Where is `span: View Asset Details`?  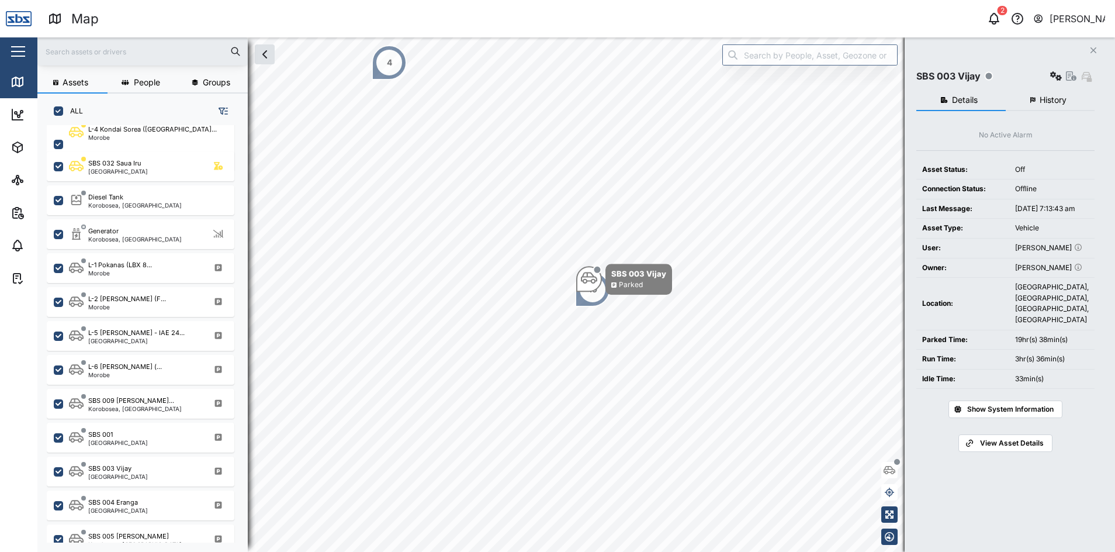 span: View Asset Details is located at coordinates (1011, 443).